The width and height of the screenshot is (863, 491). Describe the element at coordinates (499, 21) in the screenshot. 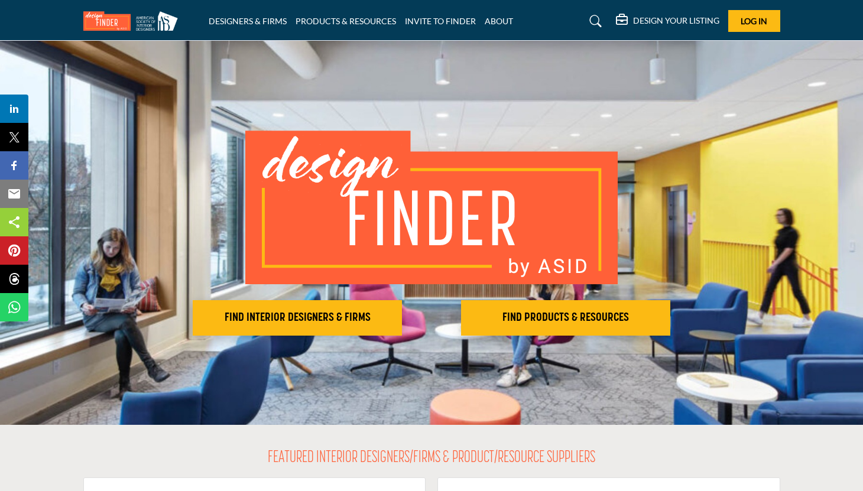

I see `a: ABOUT` at that location.